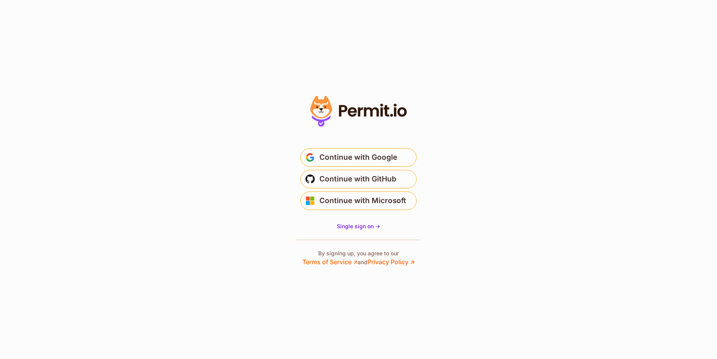  Describe the element at coordinates (358, 179) in the screenshot. I see `button: Continue with GitHub` at that location.